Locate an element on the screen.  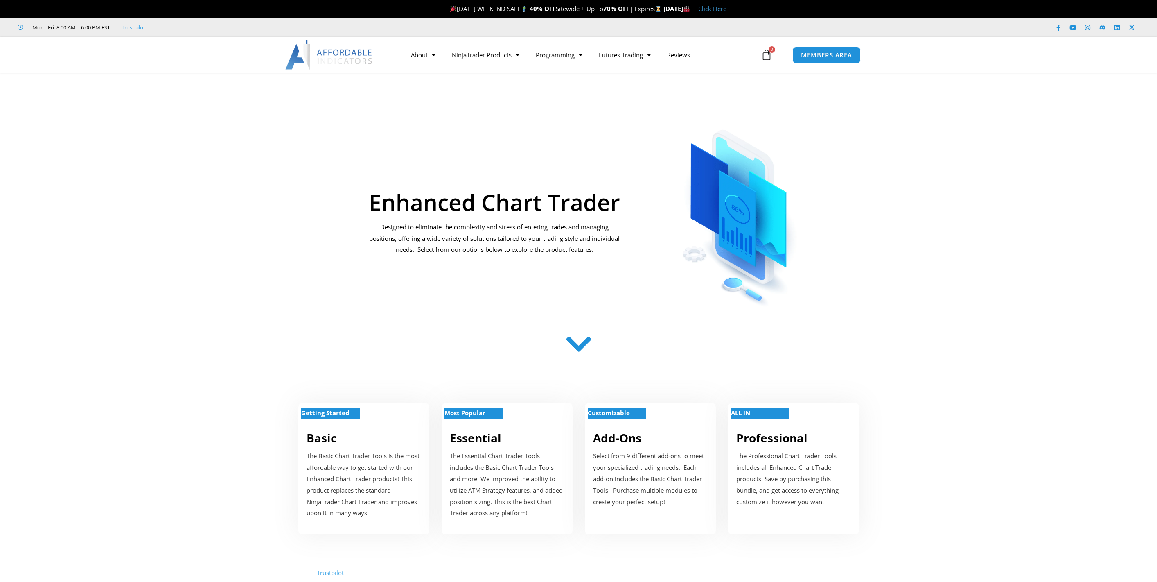
a: Reviews is located at coordinates (679, 55).